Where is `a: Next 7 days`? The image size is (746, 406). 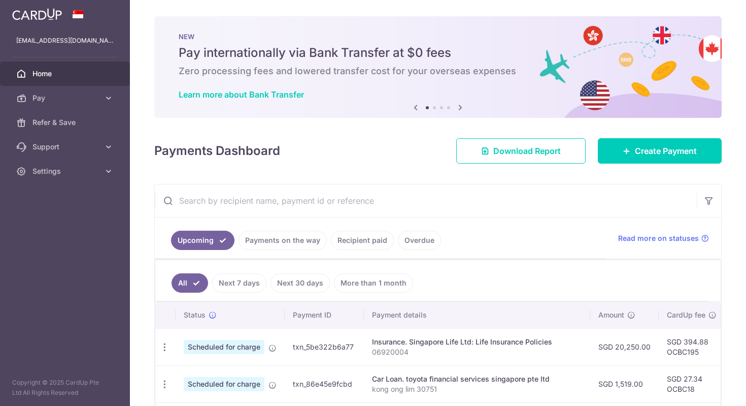 a: Next 7 days is located at coordinates (239, 283).